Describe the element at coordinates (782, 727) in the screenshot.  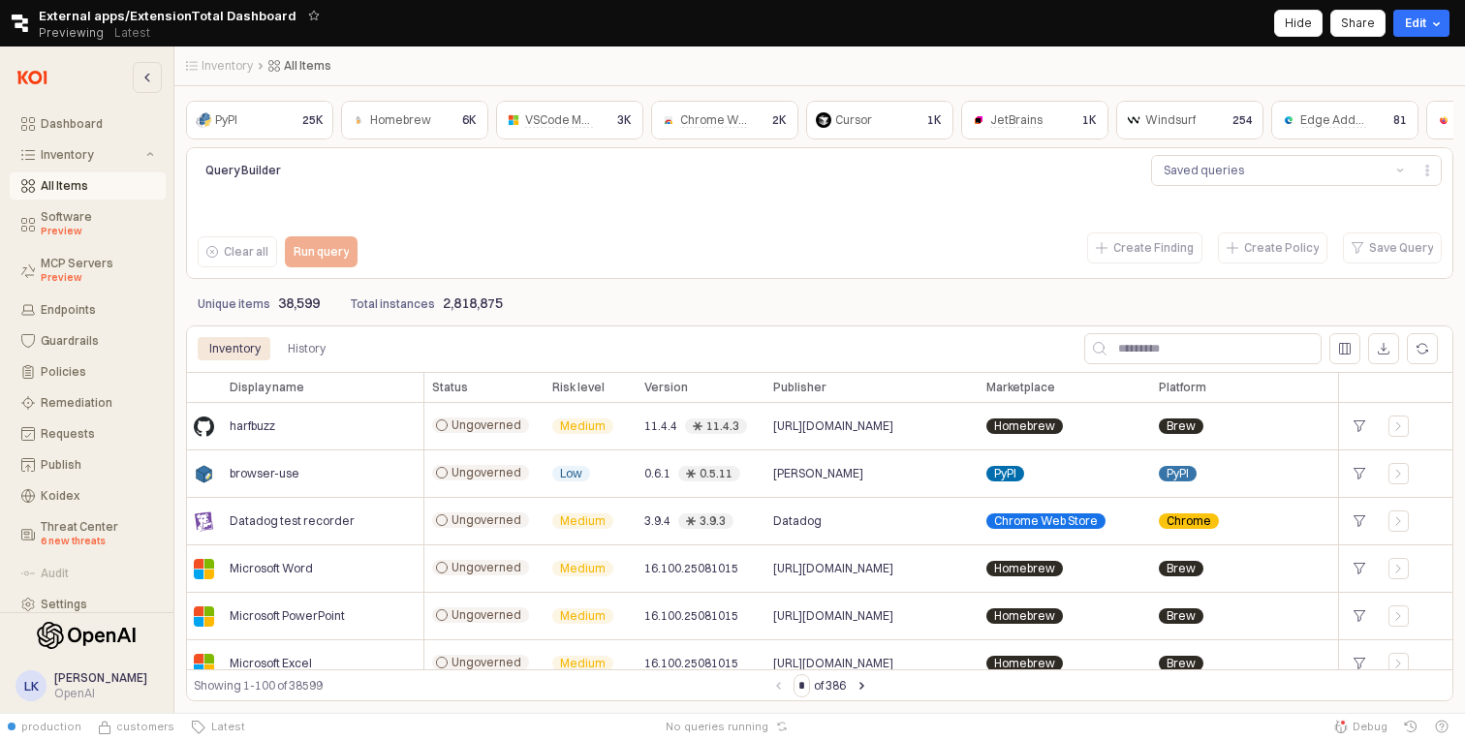
I see `button: Reset app state` at that location.